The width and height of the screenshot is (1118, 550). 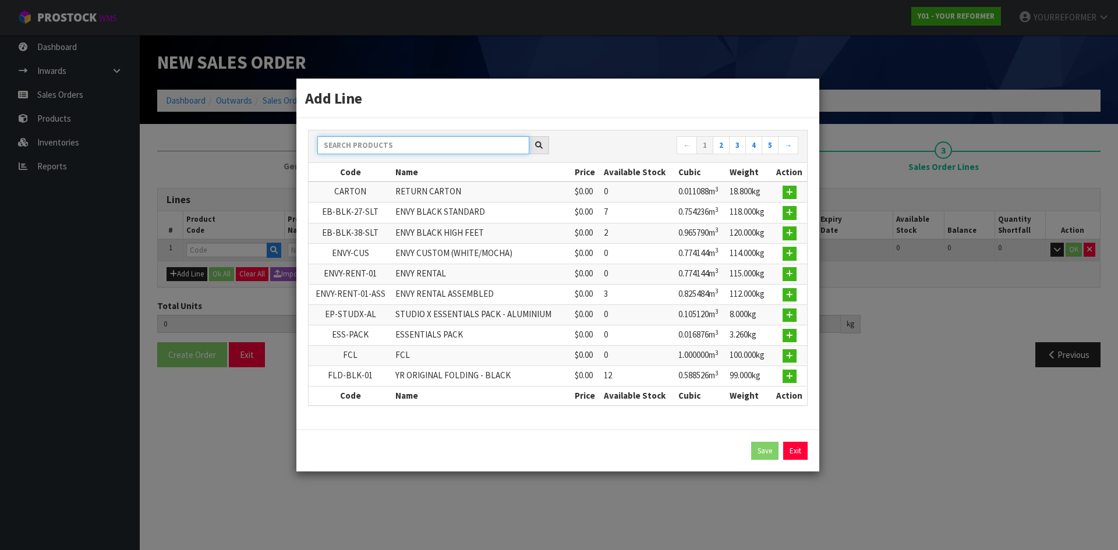 What do you see at coordinates (482, 253) in the screenshot?
I see `td: ENVY CUSTOM (WHITE/MOCHA)` at bounding box center [482, 253].